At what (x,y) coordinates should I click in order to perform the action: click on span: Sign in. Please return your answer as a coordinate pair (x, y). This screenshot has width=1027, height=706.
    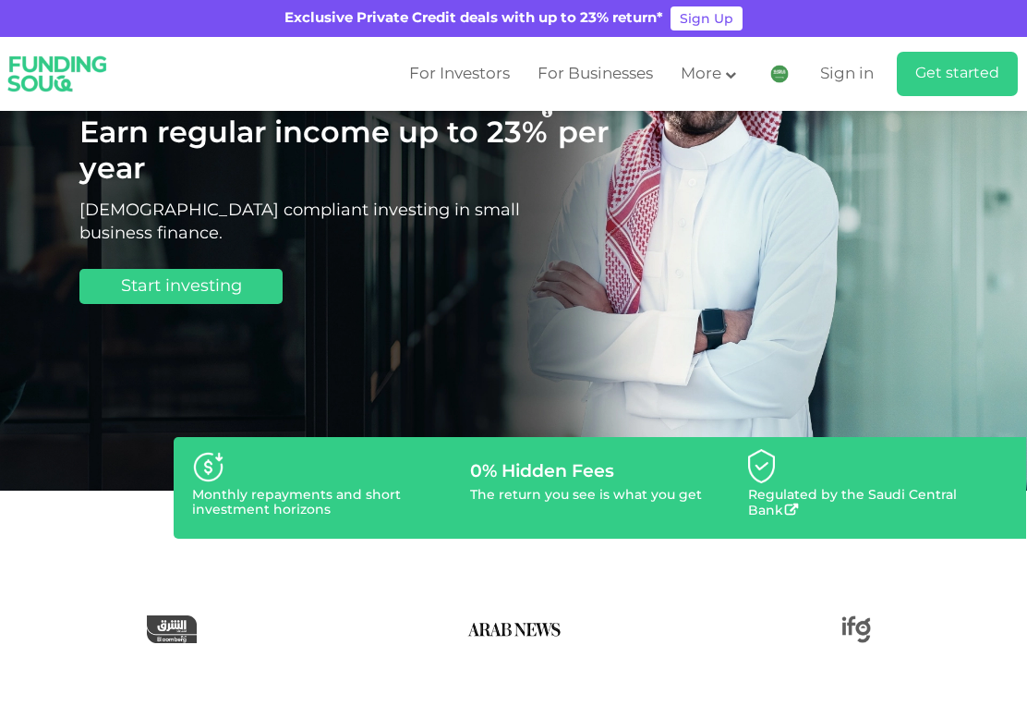
    Looking at the image, I should click on (847, 74).